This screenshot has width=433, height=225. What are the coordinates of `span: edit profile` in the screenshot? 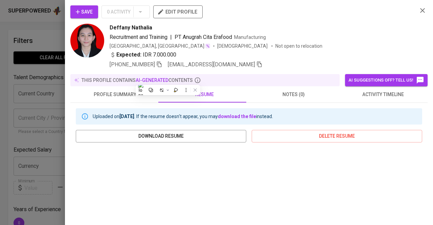 It's located at (178, 12).